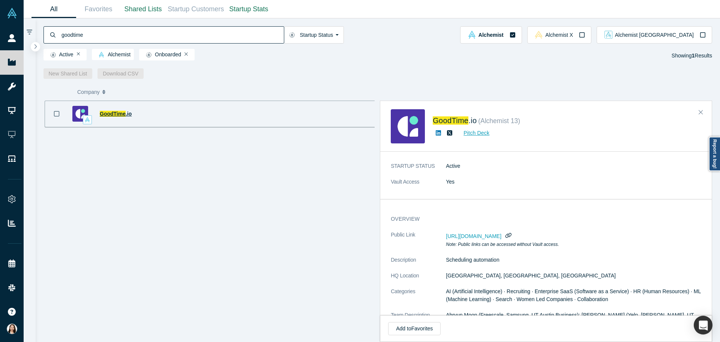  I want to click on span: Public Link, so click(403, 234).